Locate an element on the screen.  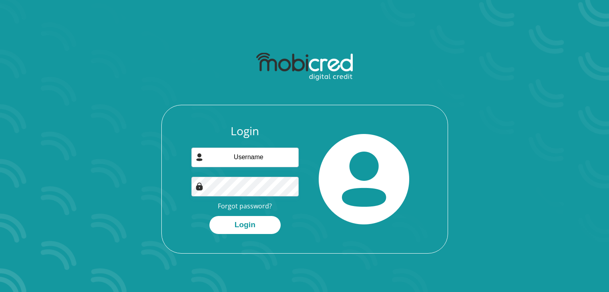
h3: Login is located at coordinates (245, 131).